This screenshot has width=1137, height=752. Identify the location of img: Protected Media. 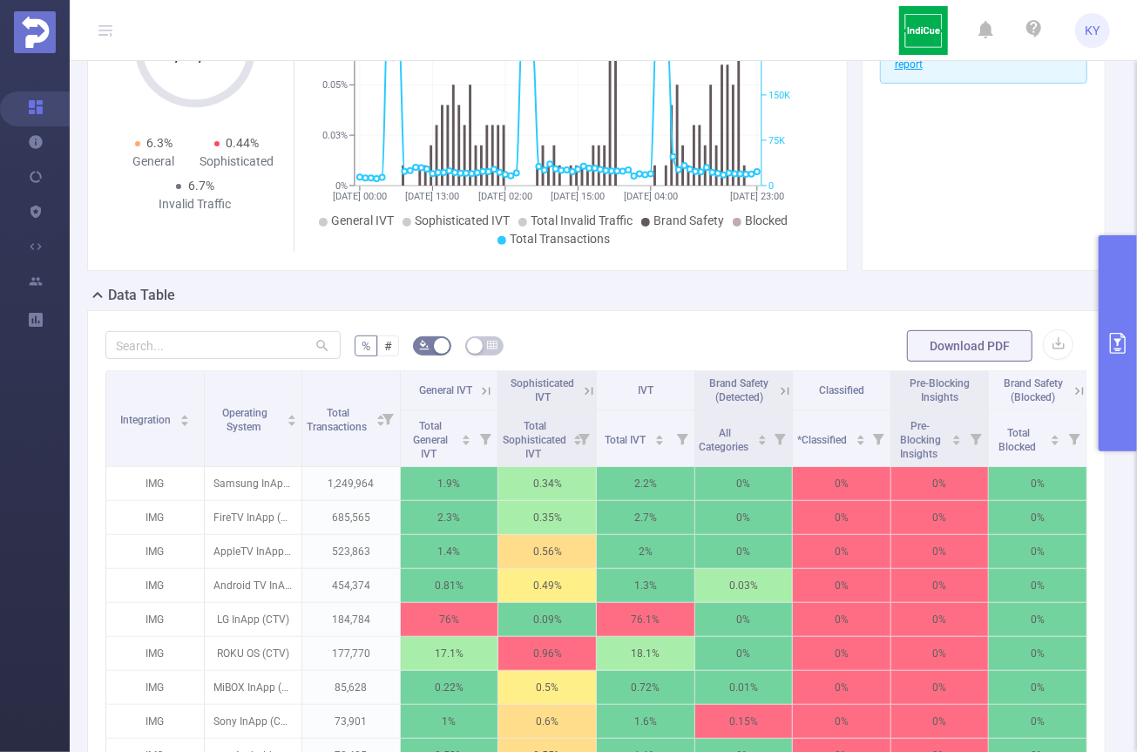
(35, 32).